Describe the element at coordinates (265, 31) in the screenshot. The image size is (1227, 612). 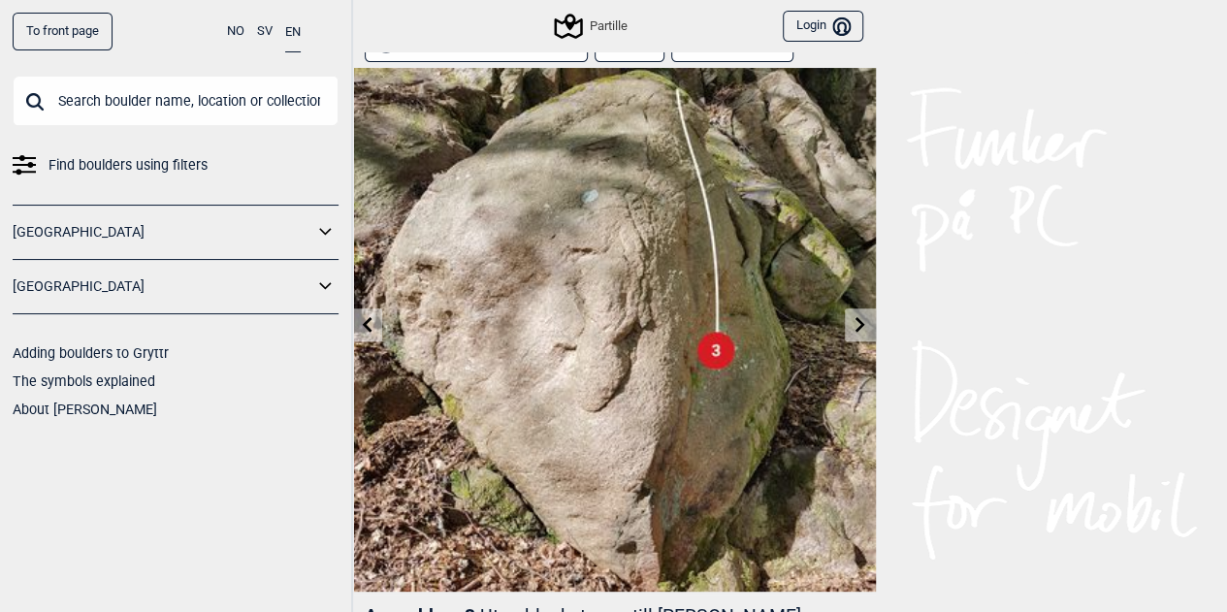
I see `button: SV` at that location.